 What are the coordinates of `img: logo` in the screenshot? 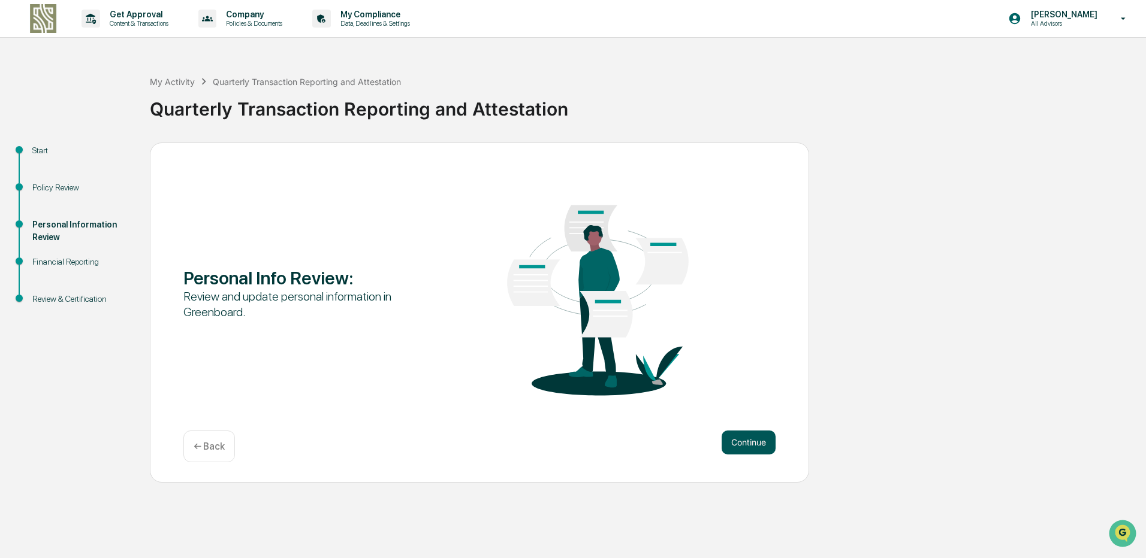 It's located at (43, 19).